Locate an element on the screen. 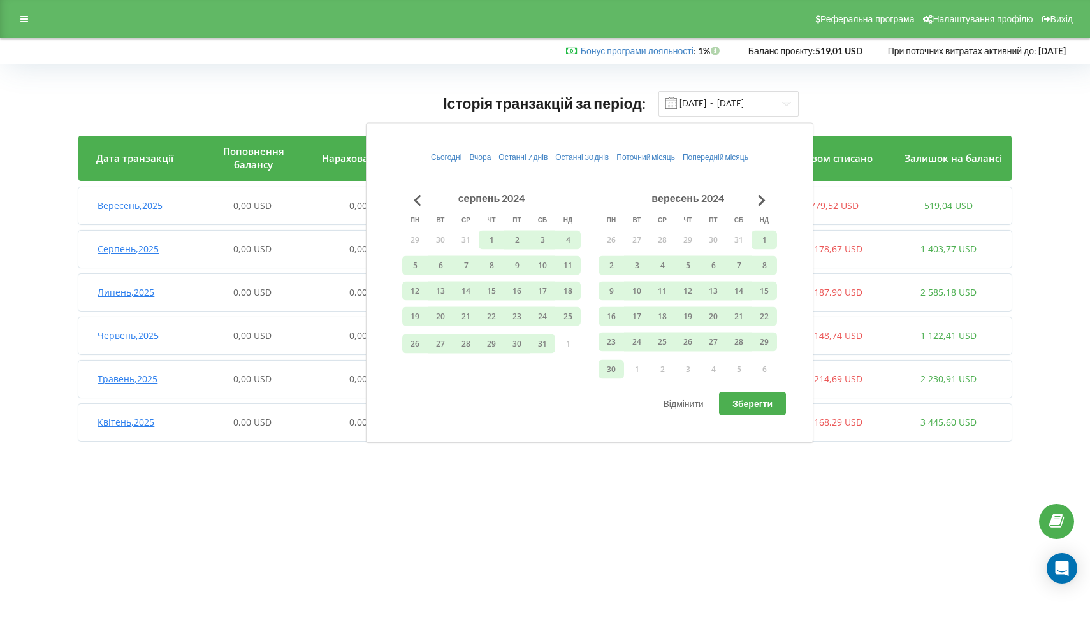 This screenshot has width=1090, height=625. span: Відмінити is located at coordinates (683, 404).